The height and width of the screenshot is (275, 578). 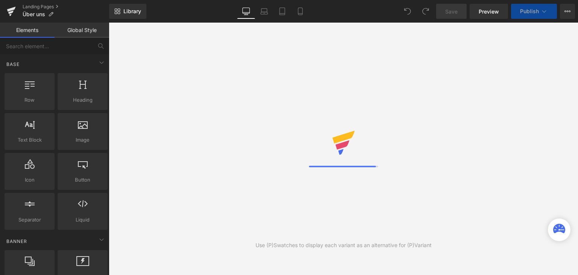 What do you see at coordinates (489, 11) in the screenshot?
I see `a: Preview` at bounding box center [489, 11].